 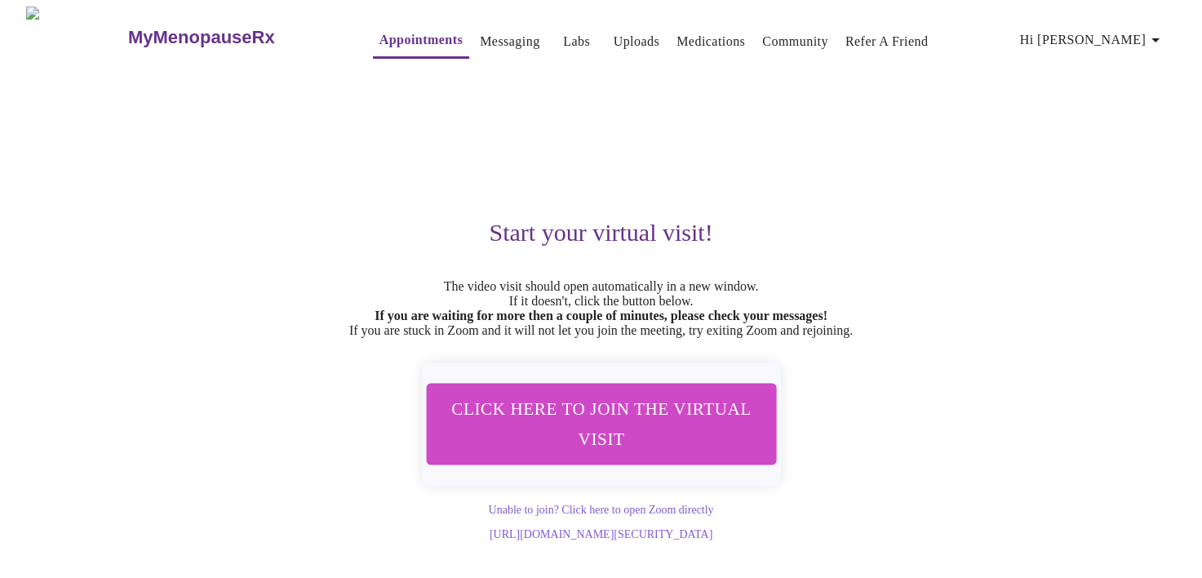 I want to click on button: Appointments, so click(x=421, y=41).